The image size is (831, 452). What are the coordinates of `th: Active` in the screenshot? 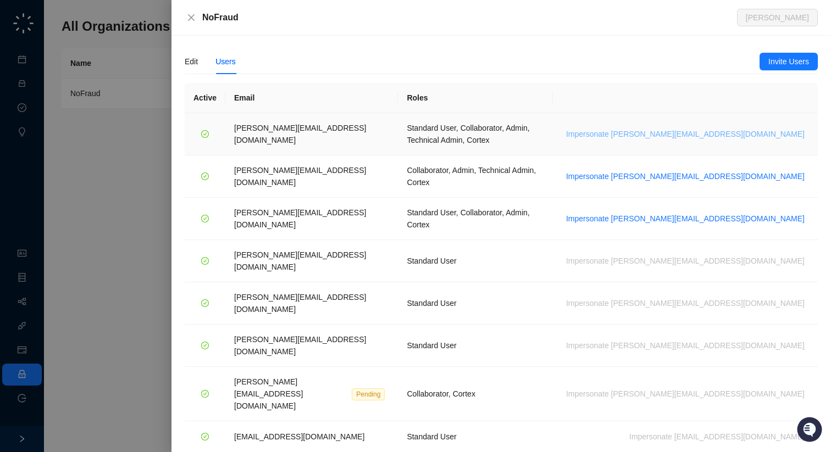 It's located at (205, 98).